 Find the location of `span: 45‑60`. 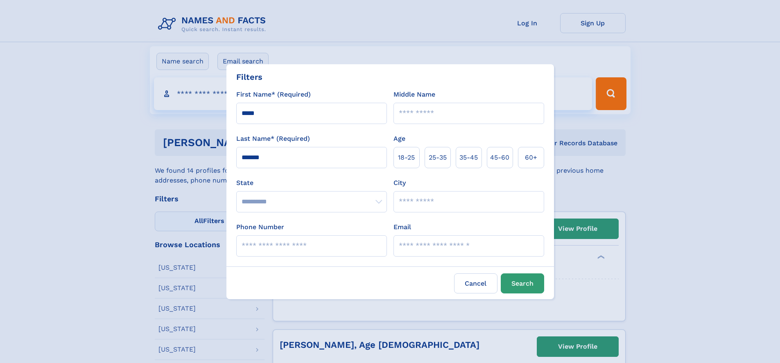

span: 45‑60 is located at coordinates (500, 158).